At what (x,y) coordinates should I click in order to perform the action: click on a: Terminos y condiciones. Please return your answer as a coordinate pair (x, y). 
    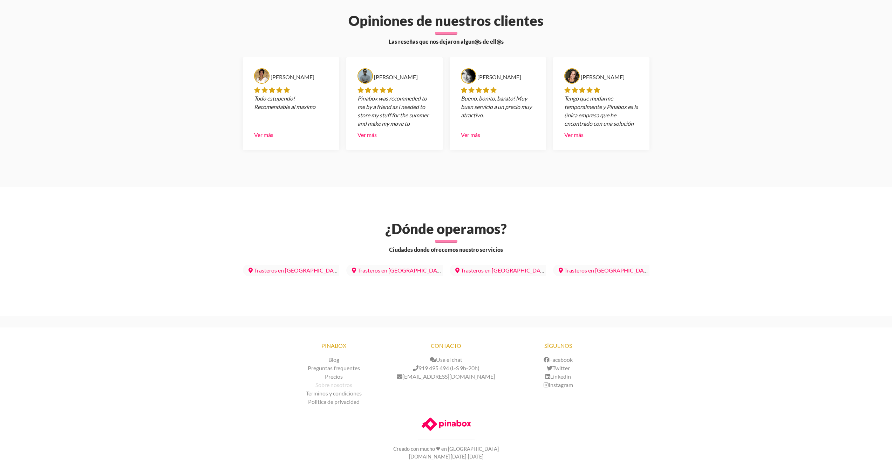
    Looking at the image, I should click on (334, 393).